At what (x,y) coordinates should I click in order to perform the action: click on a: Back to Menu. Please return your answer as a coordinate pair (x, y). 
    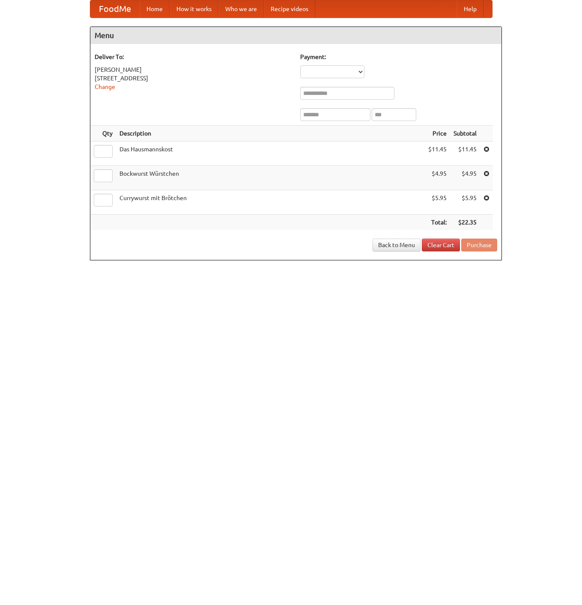
    Looking at the image, I should click on (396, 245).